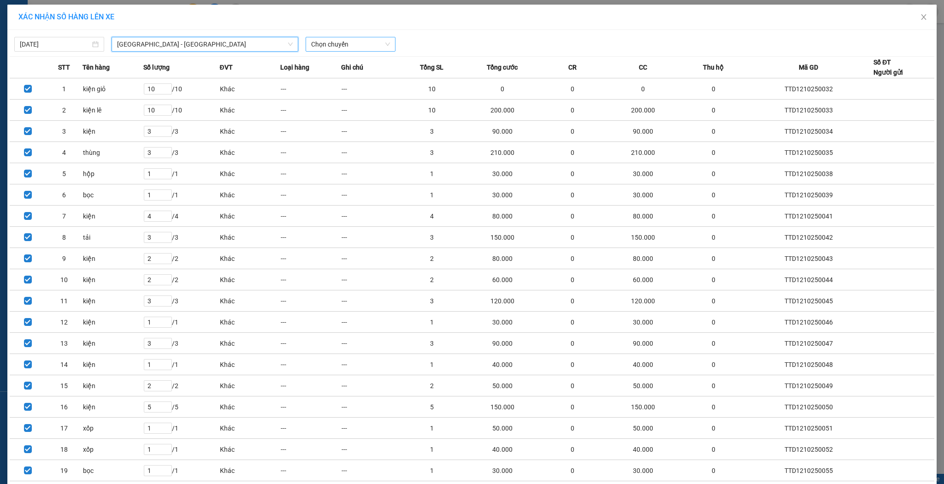  What do you see at coordinates (64, 301) in the screenshot?
I see `td: 11` at bounding box center [64, 301].